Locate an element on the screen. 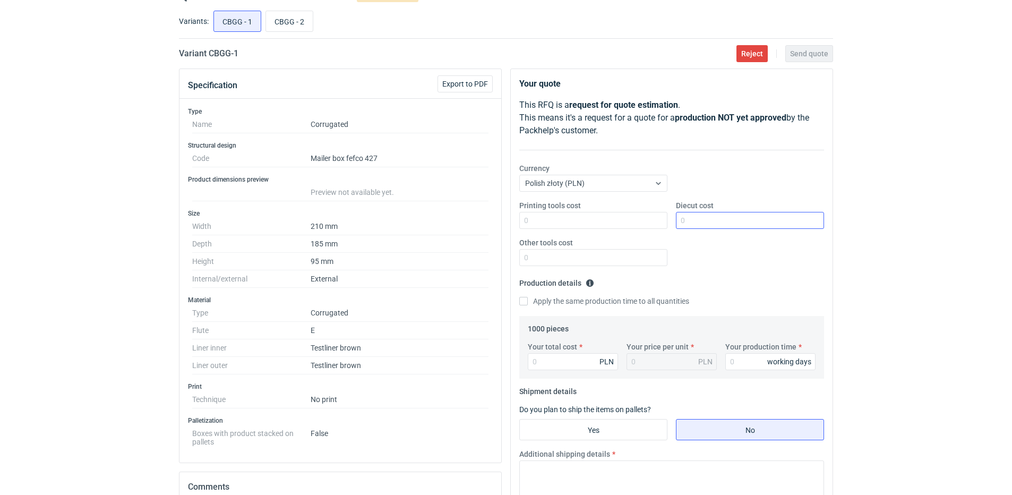  span: Export to PDF is located at coordinates (465, 84).